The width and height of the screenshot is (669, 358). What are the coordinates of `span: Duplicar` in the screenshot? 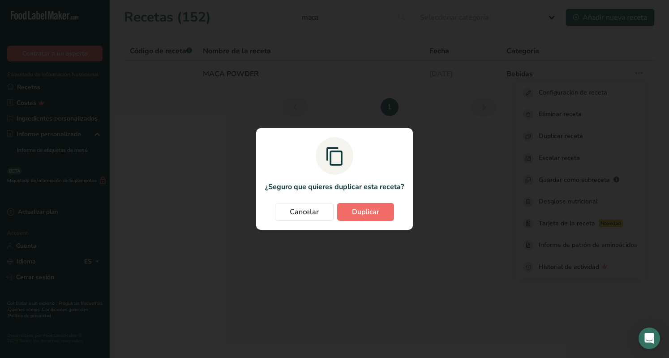 It's located at (366, 212).